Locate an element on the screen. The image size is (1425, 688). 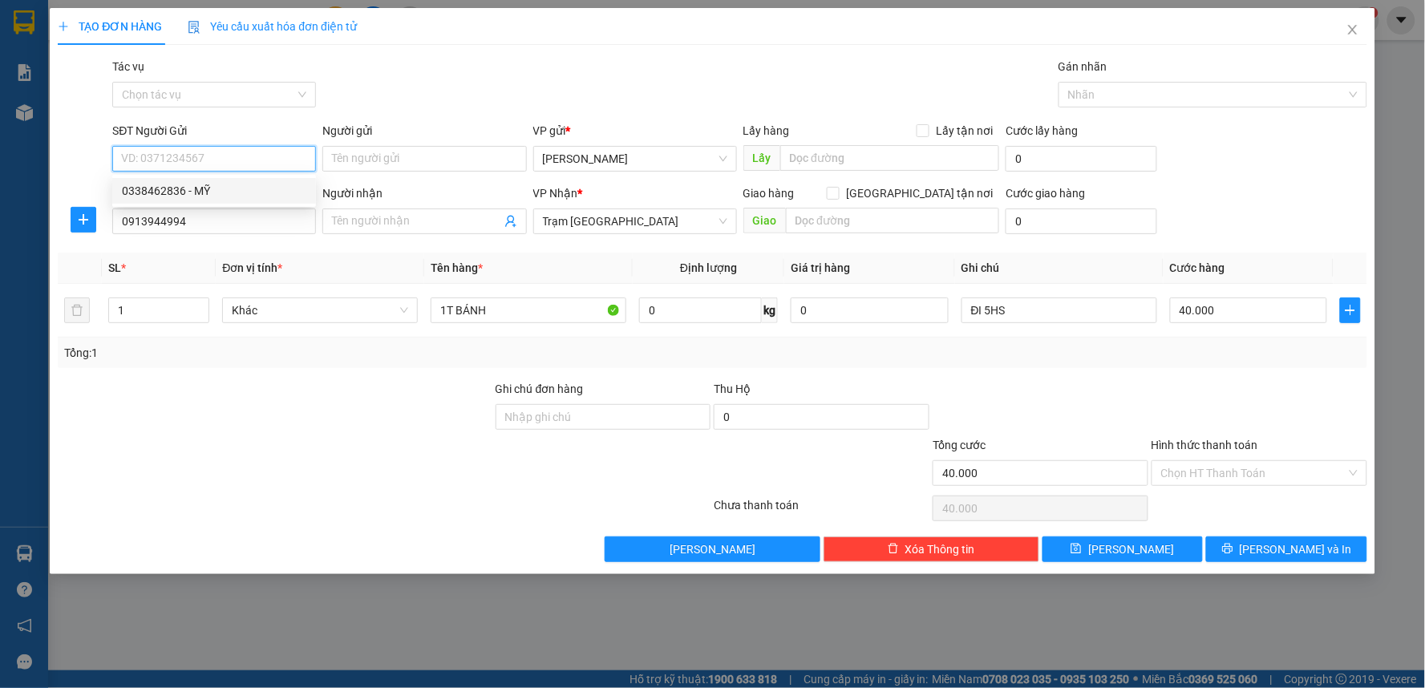
span: Định lượng is located at coordinates (708, 268).